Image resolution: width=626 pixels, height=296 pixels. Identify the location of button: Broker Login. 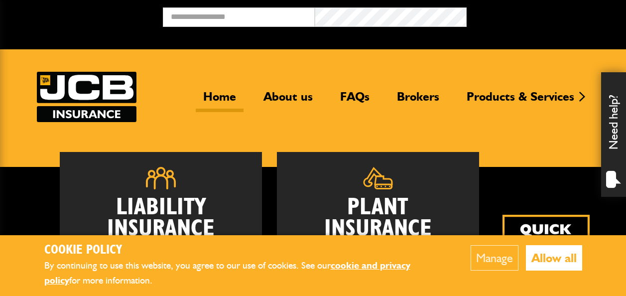
(542, 15).